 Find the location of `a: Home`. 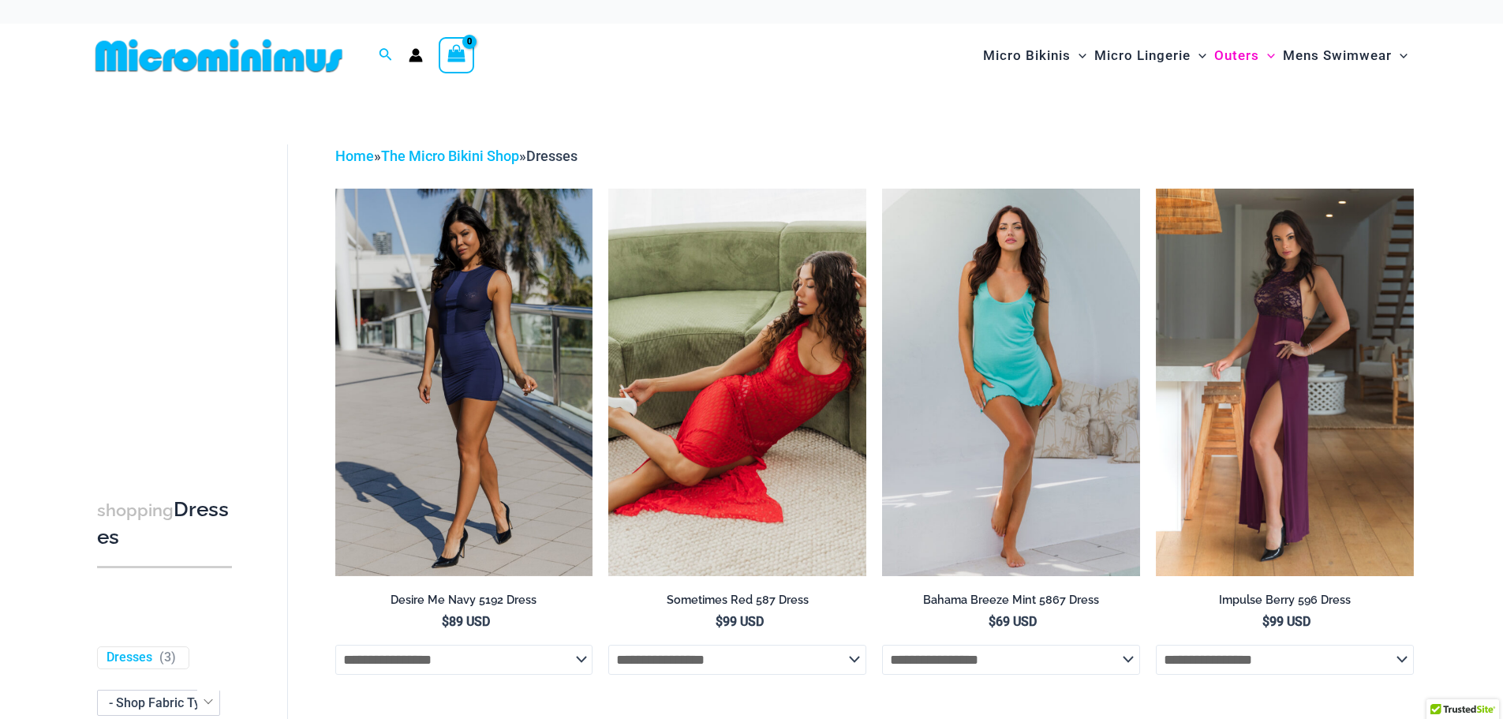

a: Home is located at coordinates (354, 155).